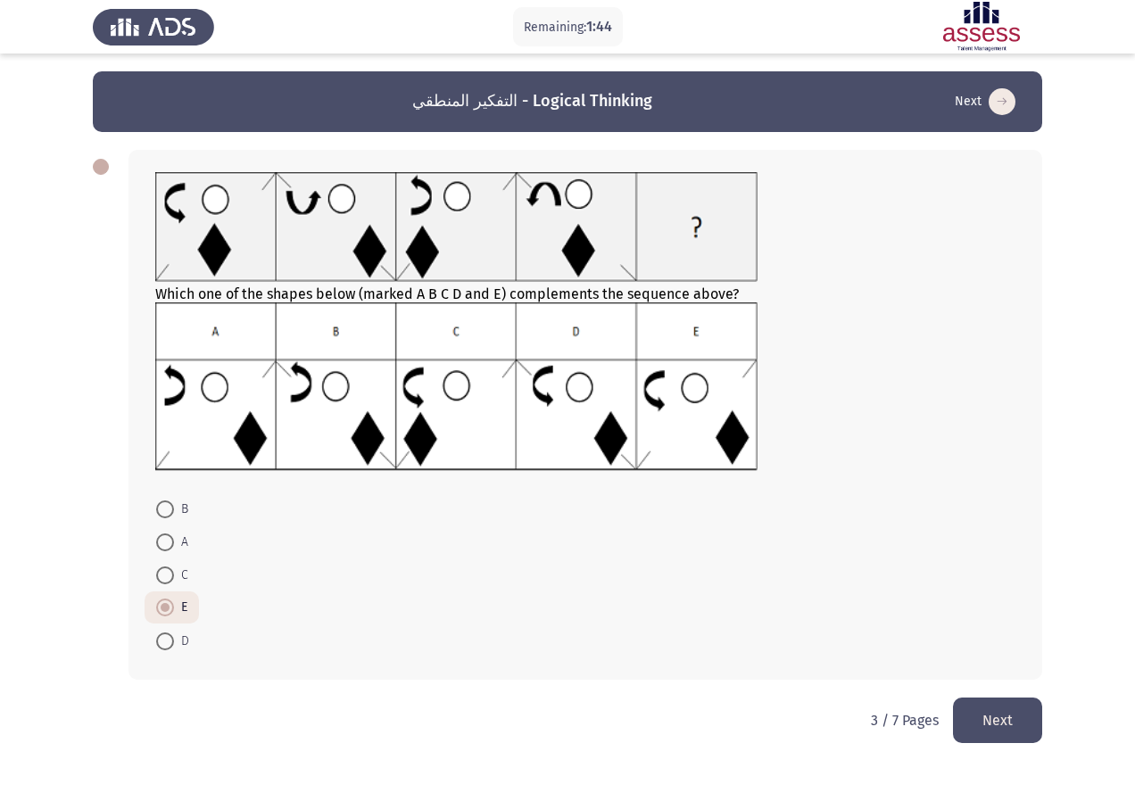 The image size is (1135, 801). I want to click on span: E, so click(180, 608).